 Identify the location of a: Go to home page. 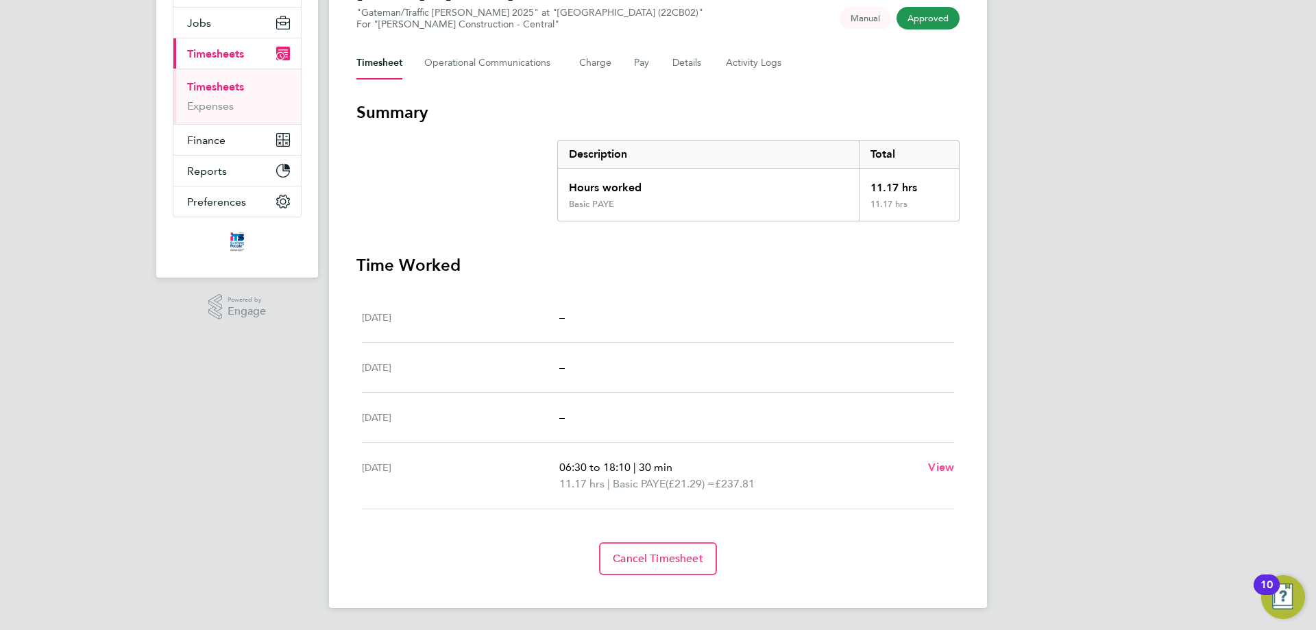
(237, 242).